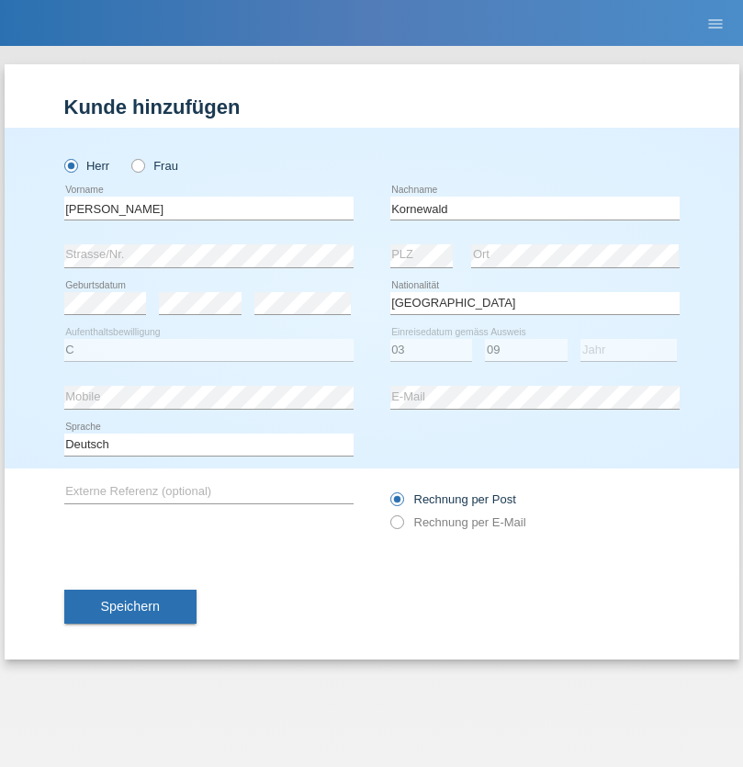 Image resolution: width=743 pixels, height=767 pixels. I want to click on a: menu, so click(715, 23).